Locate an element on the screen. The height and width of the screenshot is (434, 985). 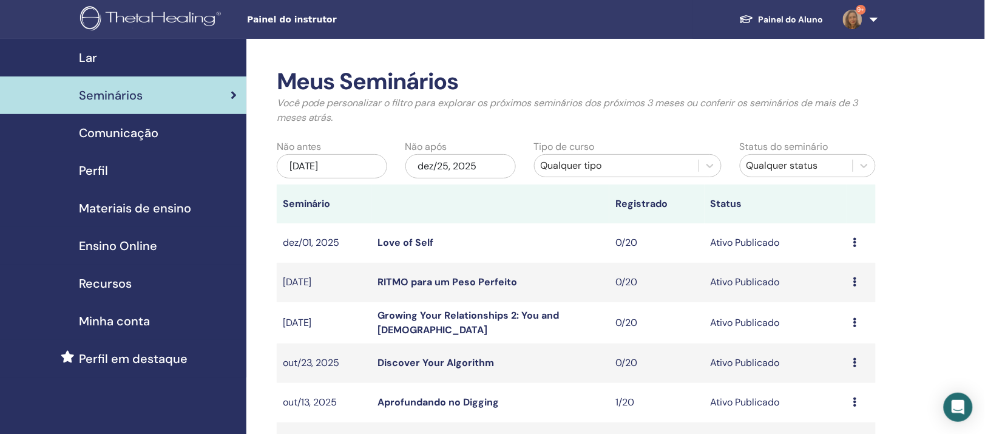
div: Open Intercom Messenger is located at coordinates (958, 407).